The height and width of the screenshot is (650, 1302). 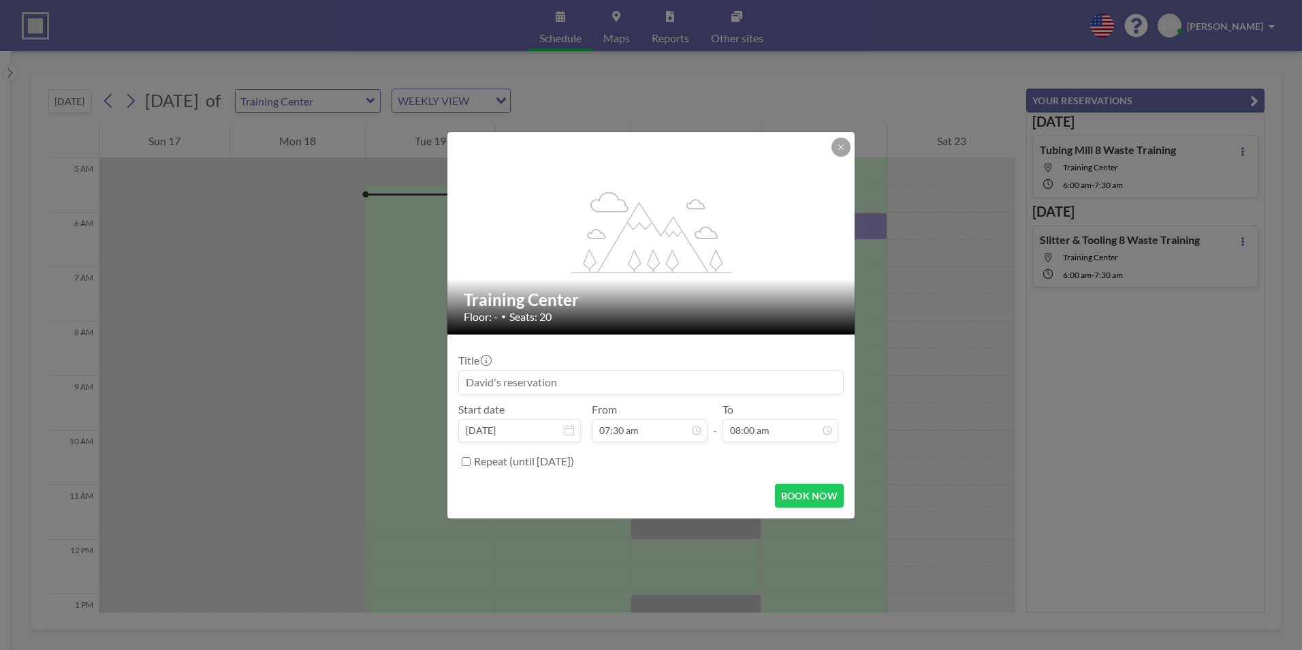 What do you see at coordinates (651, 382) in the screenshot?
I see `input: David's reservation` at bounding box center [651, 382].